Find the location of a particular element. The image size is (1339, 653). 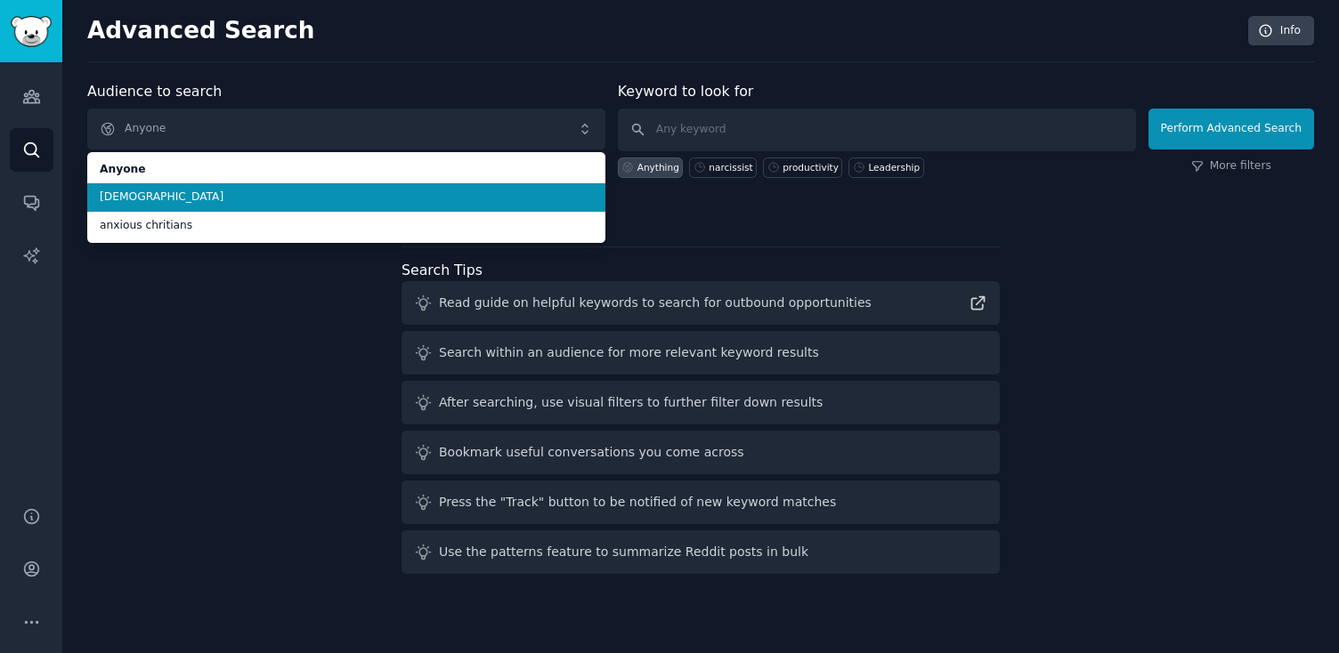

label: Search Tips is located at coordinates (441, 270).